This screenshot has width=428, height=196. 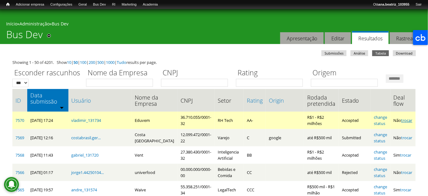 I want to click on a: Editar, so click(x=338, y=38).